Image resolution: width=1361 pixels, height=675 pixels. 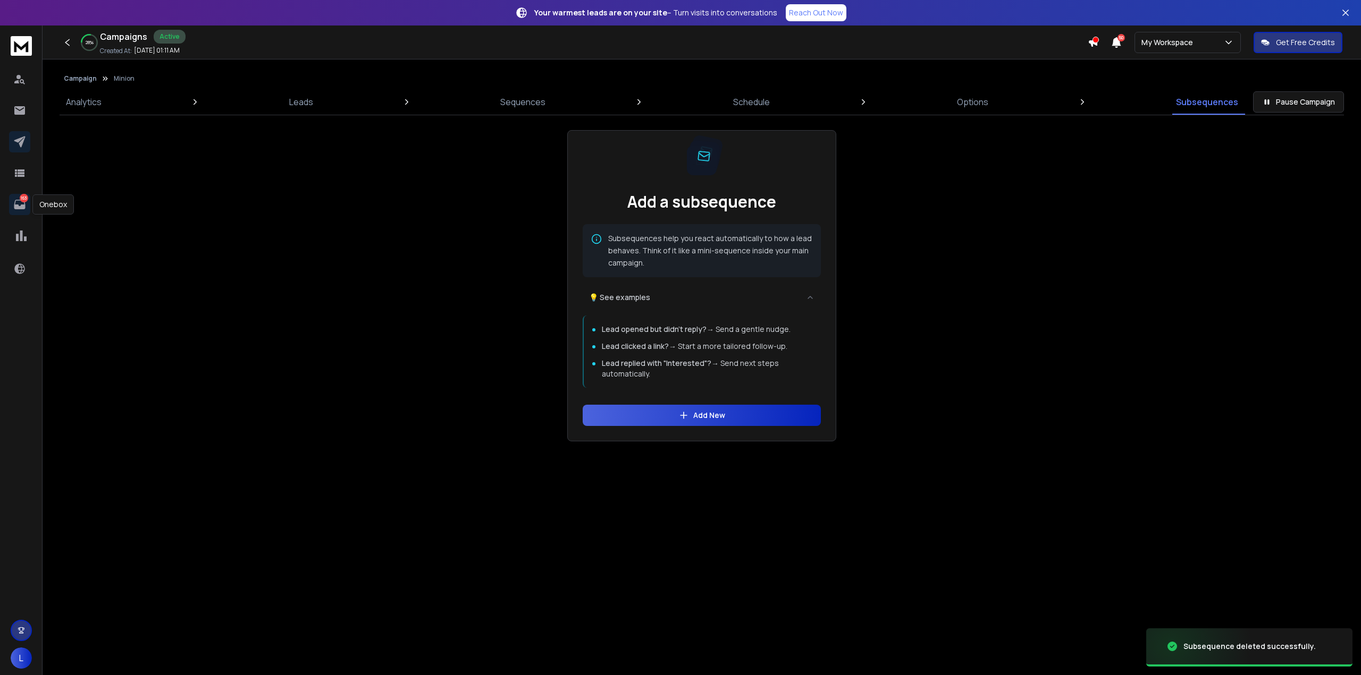 I want to click on p: Reach Out Now, so click(x=816, y=13).